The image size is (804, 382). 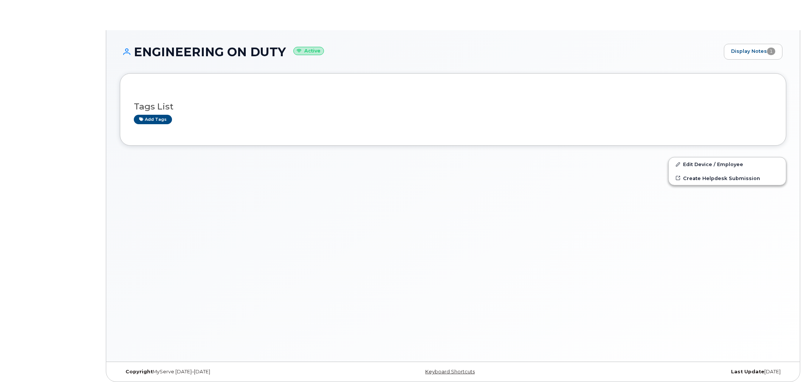 I want to click on a: Add tags, so click(x=153, y=119).